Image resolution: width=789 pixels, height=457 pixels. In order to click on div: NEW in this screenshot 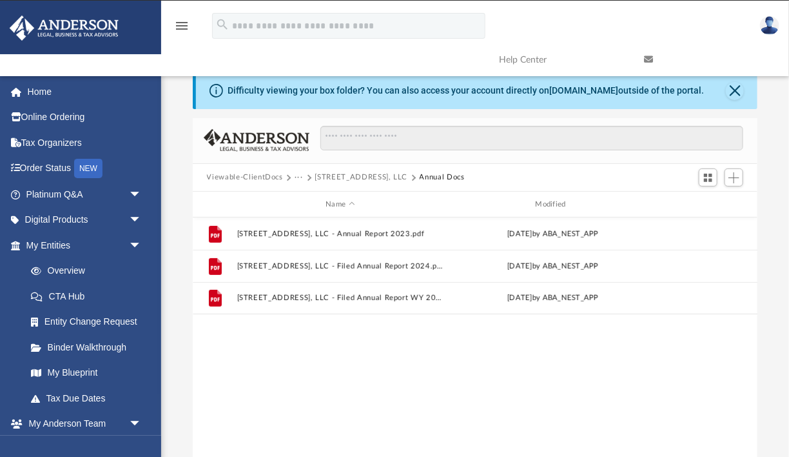, I will do `click(88, 168)`.